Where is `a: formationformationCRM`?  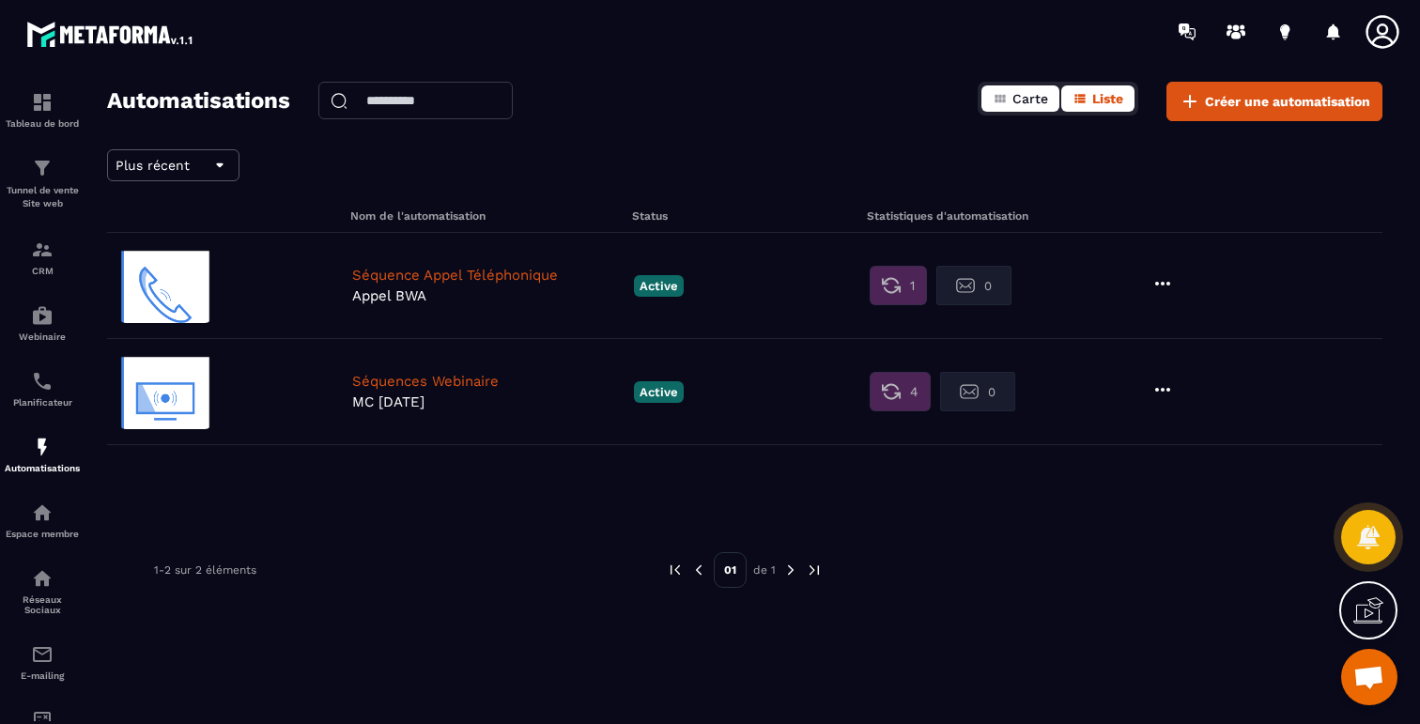 a: formationformationCRM is located at coordinates (42, 257).